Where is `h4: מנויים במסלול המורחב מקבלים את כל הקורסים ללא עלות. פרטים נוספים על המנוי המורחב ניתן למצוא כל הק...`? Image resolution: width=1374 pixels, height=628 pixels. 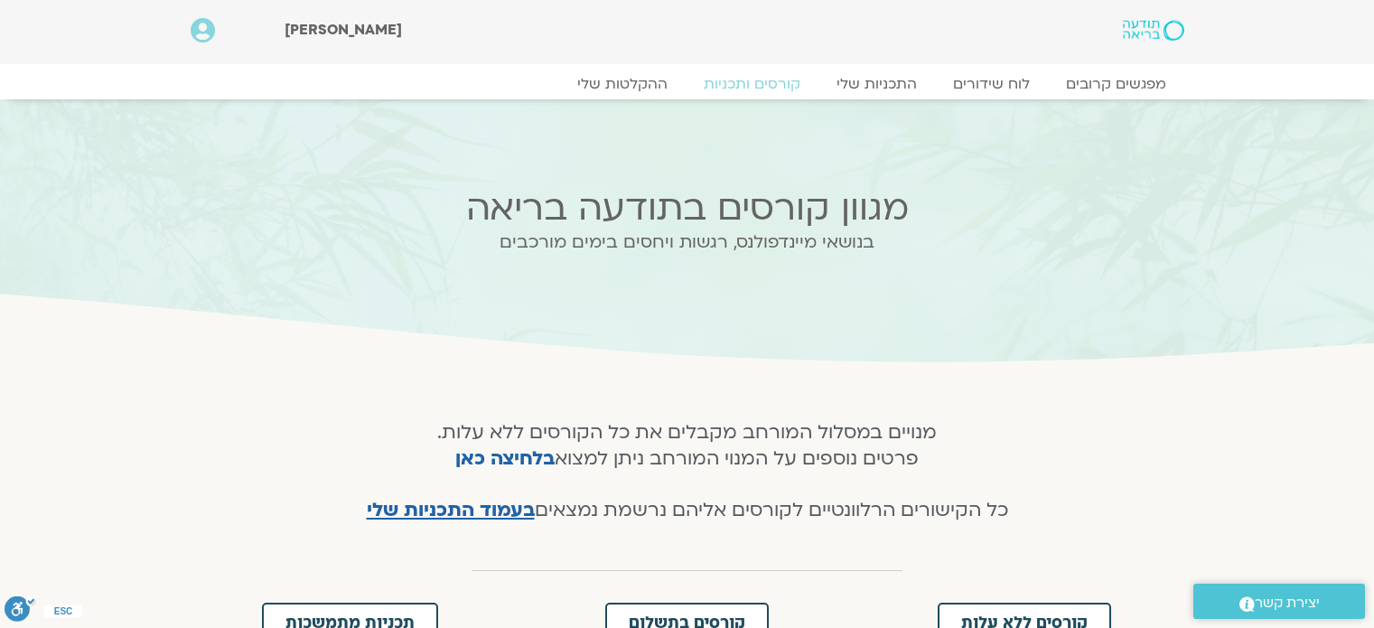 h4: מנויים במסלול המורחב מקבלים את כל הקורסים ללא עלות. פרטים נוספים על המנוי המורחב ניתן למצוא כל הק... is located at coordinates (687, 472).